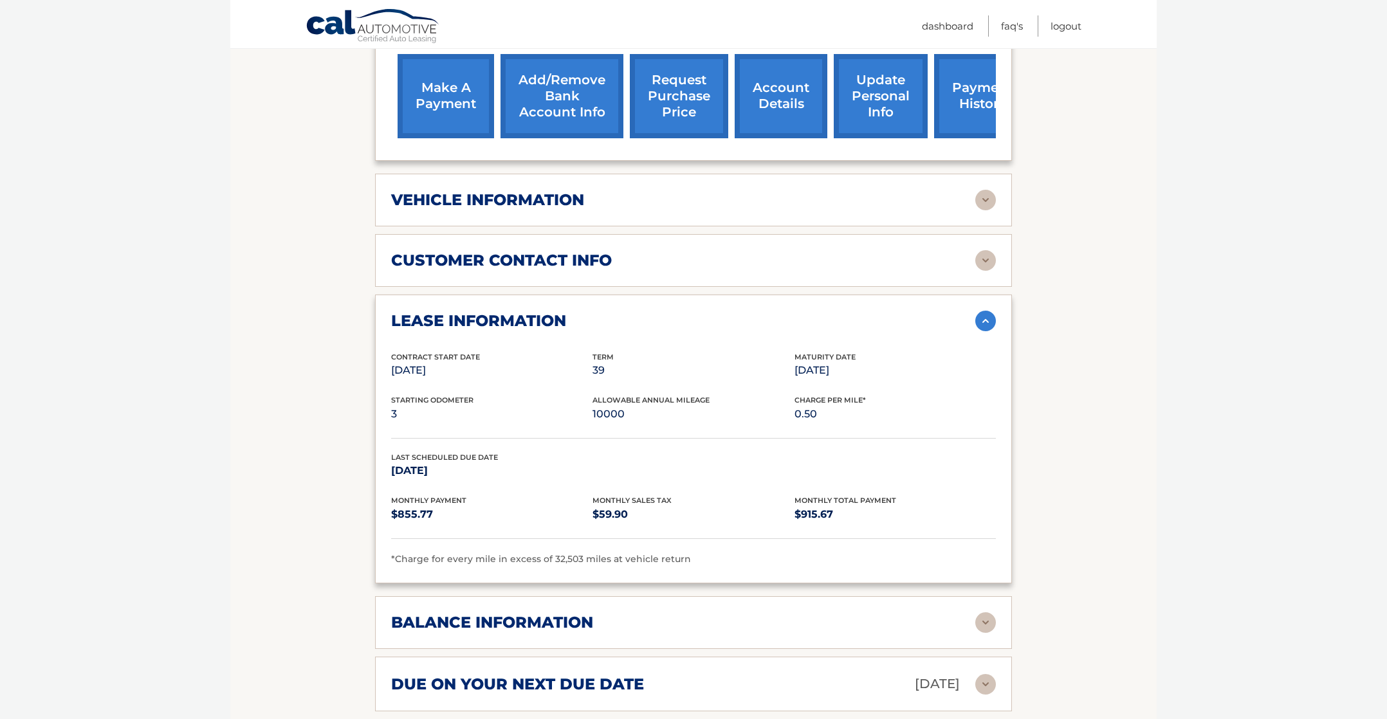  What do you see at coordinates (986, 321) in the screenshot?
I see `img: accordion-active.svg` at bounding box center [986, 321].